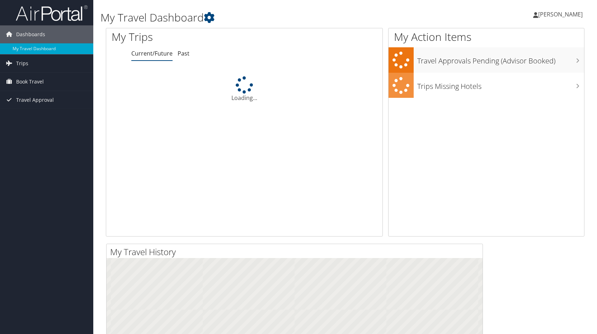  I want to click on h1: My Action Items, so click(486, 37).